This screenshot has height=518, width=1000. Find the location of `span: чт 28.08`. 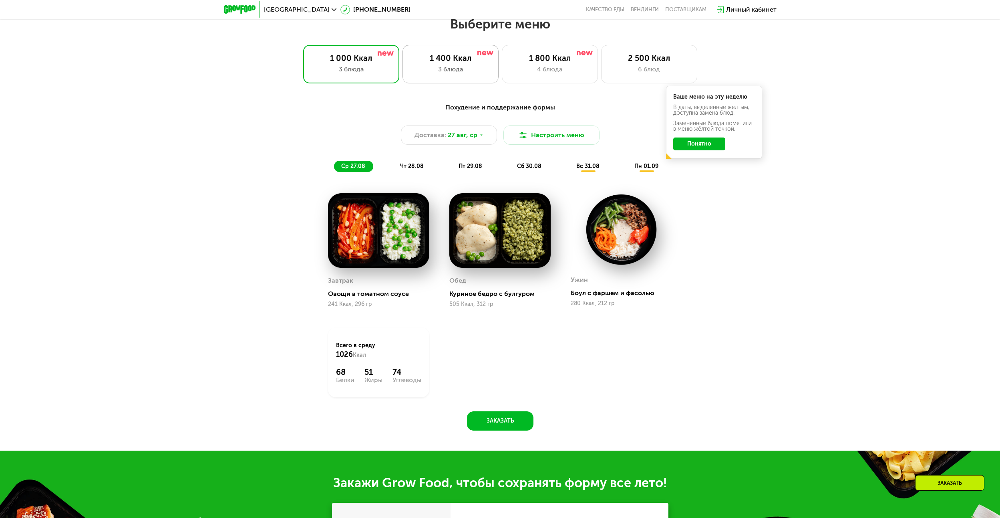

span: чт 28.08 is located at coordinates (412, 166).